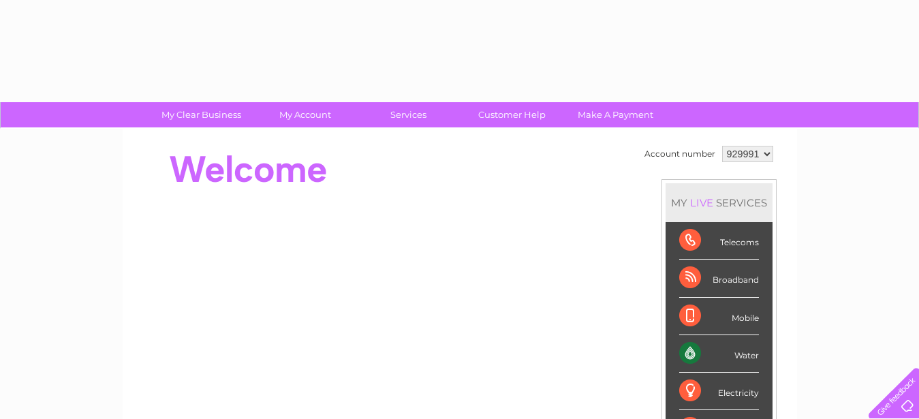 This screenshot has width=919, height=419. Describe the element at coordinates (615, 114) in the screenshot. I see `a: Make A Payment` at that location.